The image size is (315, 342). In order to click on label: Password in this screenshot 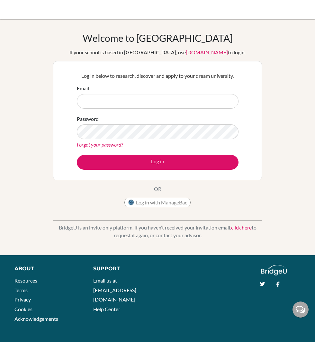, I will do `click(88, 119)`.